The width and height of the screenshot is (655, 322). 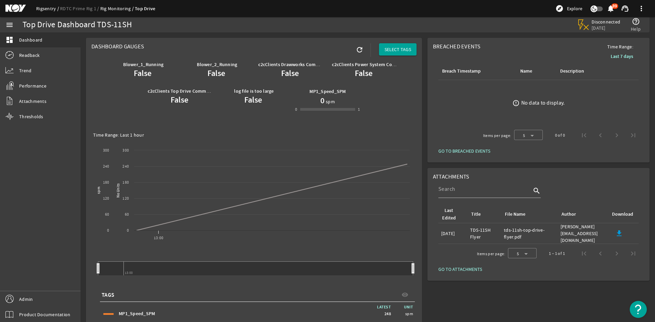 I want to click on button: more_vert, so click(x=641, y=9).